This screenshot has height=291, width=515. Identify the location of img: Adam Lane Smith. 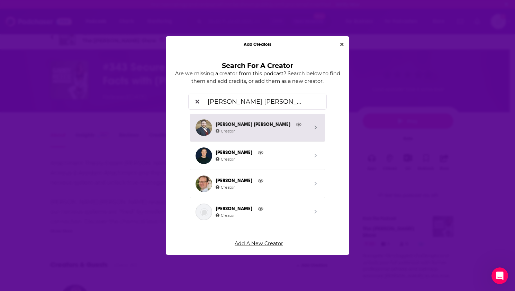
(204, 127).